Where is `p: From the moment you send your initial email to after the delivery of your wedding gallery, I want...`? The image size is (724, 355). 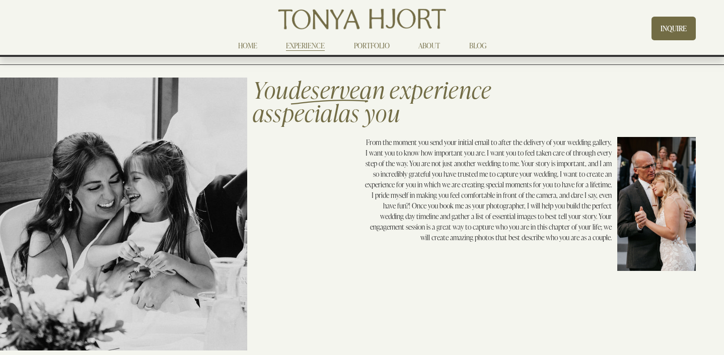
p: From the moment you send your initial email to after the delivery of your wedding gallery, I want... is located at coordinates (488, 190).